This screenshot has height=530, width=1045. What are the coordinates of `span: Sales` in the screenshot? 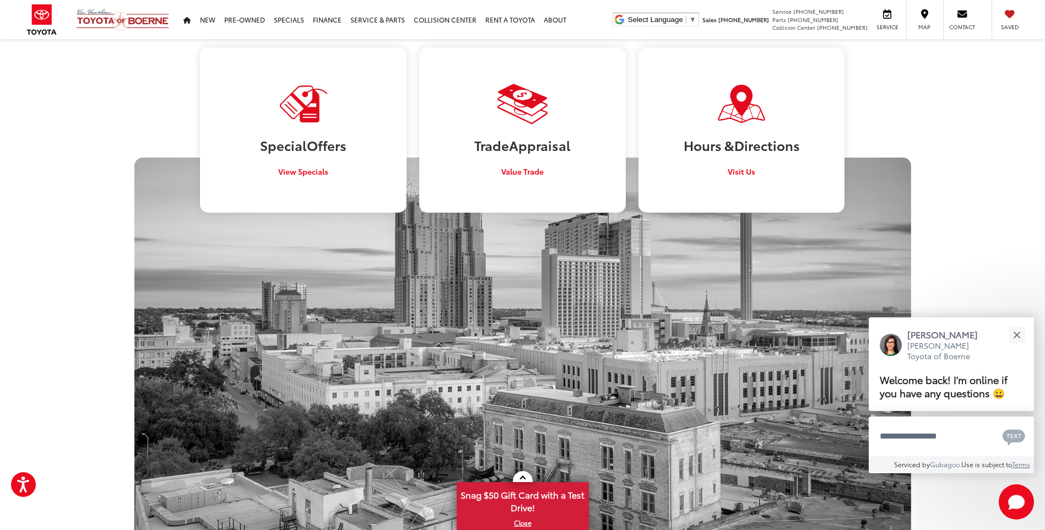 It's located at (709, 19).